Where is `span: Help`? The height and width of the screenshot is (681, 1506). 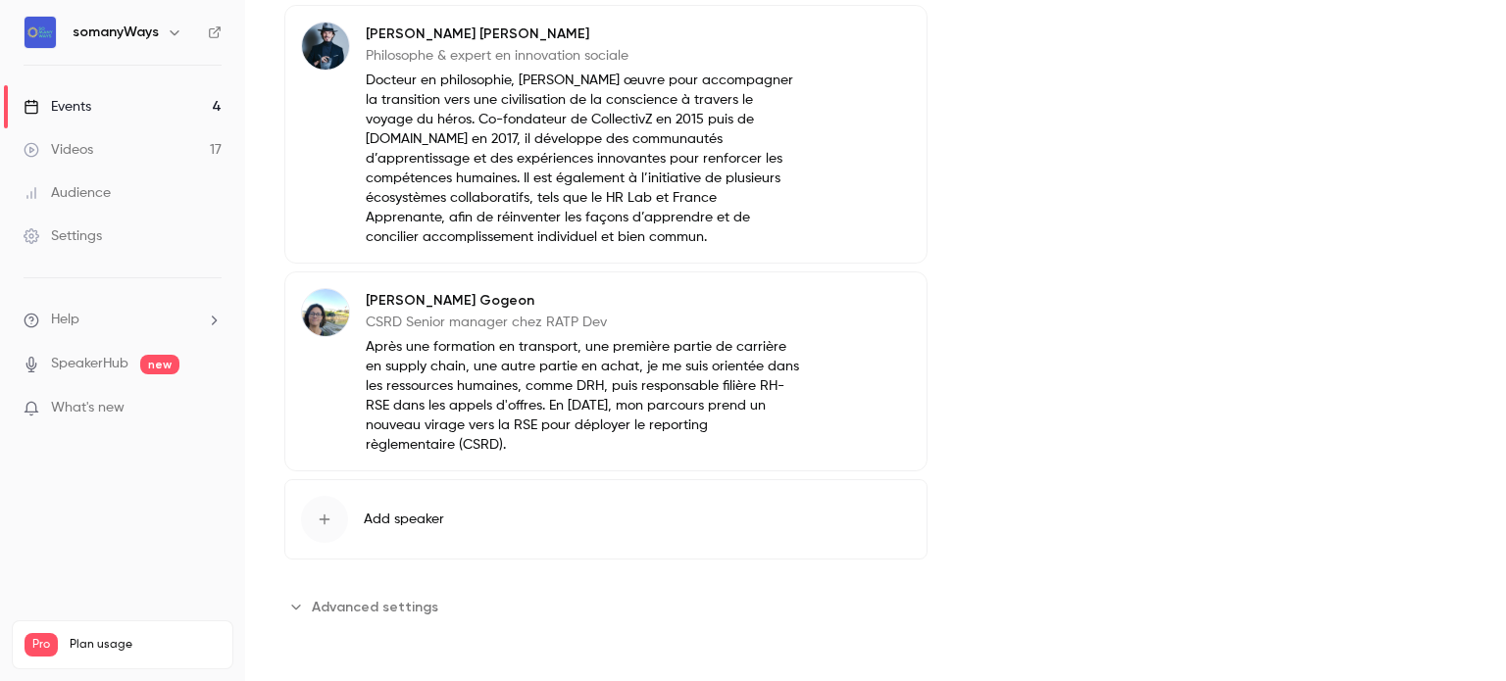
span: Help is located at coordinates (65, 320).